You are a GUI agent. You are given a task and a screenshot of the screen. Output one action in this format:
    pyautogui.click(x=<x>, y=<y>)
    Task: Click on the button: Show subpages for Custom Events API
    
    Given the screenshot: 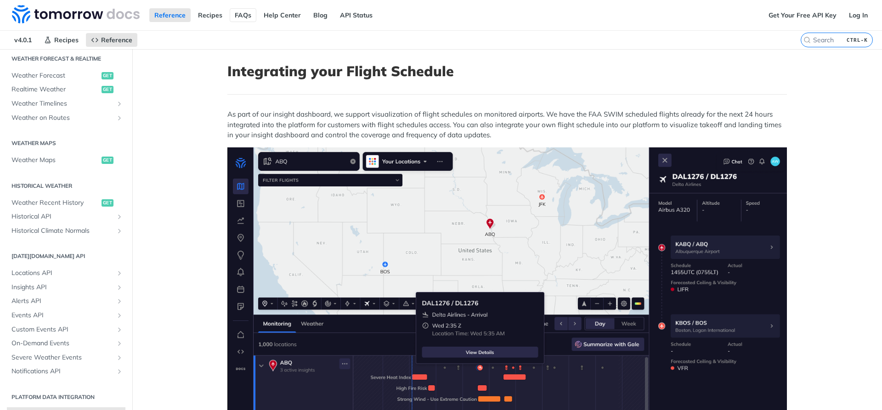 What is the action you would take?
    pyautogui.click(x=119, y=330)
    